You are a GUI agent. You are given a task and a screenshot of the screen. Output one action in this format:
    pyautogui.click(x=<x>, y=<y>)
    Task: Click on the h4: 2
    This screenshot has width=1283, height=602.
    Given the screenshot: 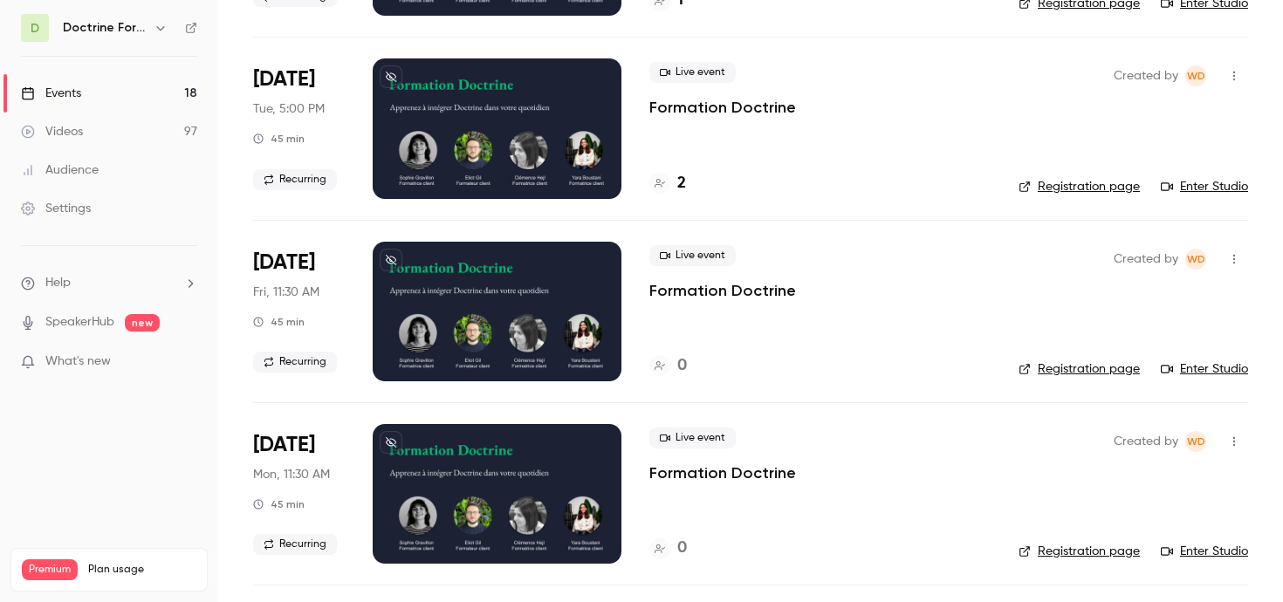 What is the action you would take?
    pyautogui.click(x=682, y=183)
    